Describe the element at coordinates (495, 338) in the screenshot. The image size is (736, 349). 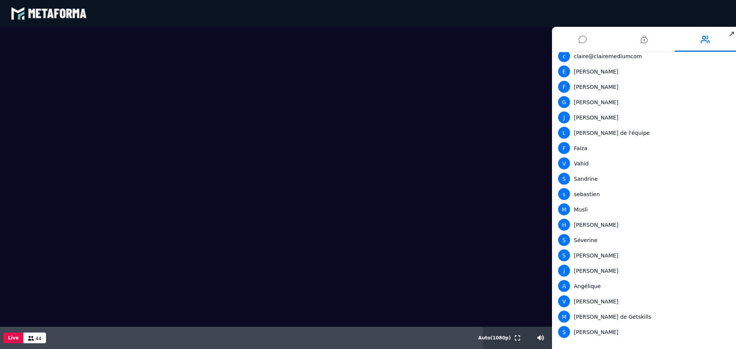
I see `button: Auto(1080p)` at that location.